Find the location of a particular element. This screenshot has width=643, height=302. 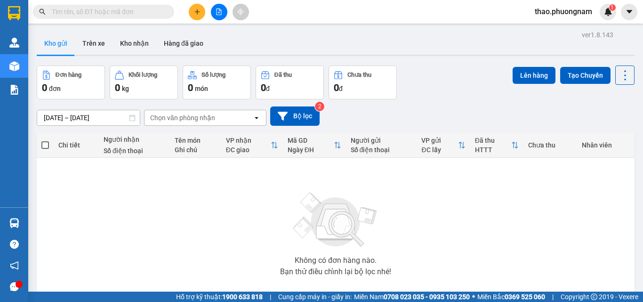

div: Bạn thử điều chỉnh lại bộ lọc nhé! is located at coordinates (335, 271).